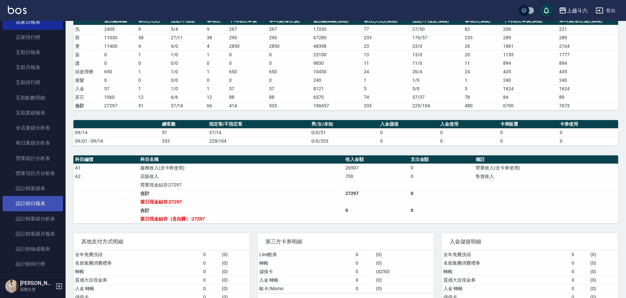 This screenshot has width=626, height=298. I want to click on td: 1060, so click(120, 97).